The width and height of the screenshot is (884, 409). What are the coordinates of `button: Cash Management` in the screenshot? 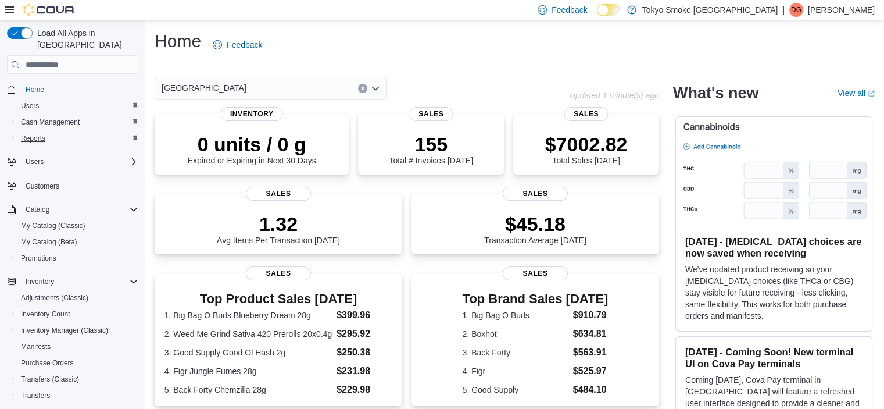 It's located at (77, 122).